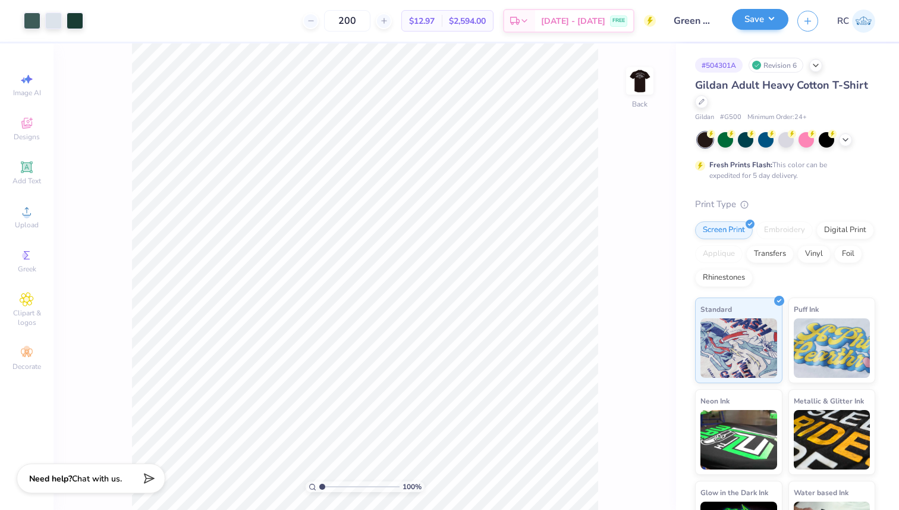 Image resolution: width=899 pixels, height=510 pixels. What do you see at coordinates (422, 21) in the screenshot?
I see `span: $12.97` at bounding box center [422, 21].